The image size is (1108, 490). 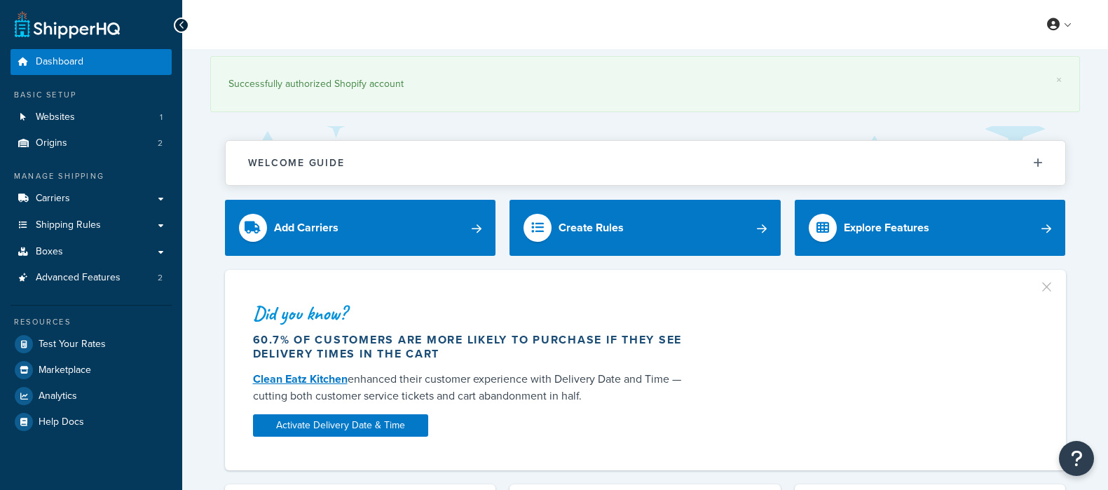 I want to click on div: Successfully authorized Shopify account, so click(x=645, y=84).